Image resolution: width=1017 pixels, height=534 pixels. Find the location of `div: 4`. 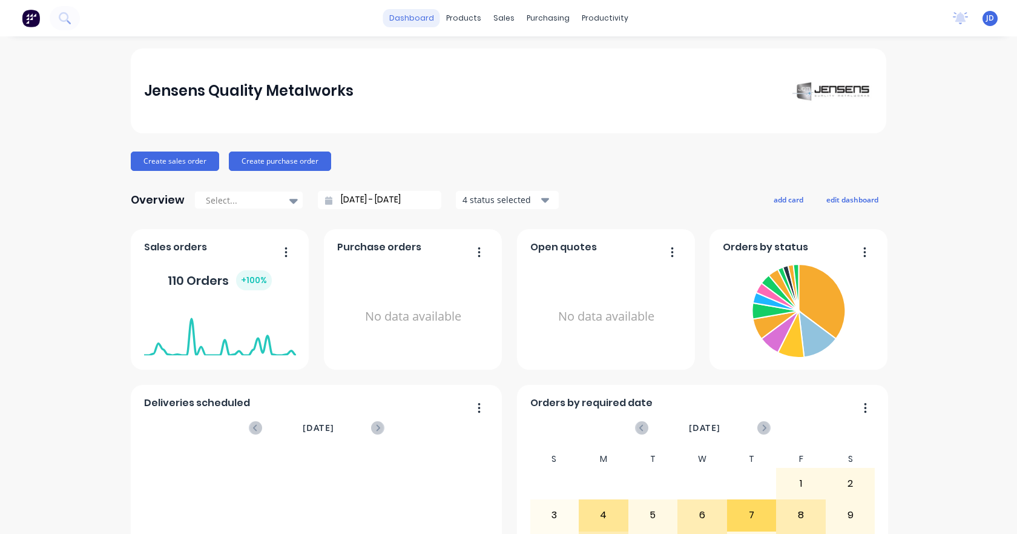

div: 4 is located at coordinates (604, 515).